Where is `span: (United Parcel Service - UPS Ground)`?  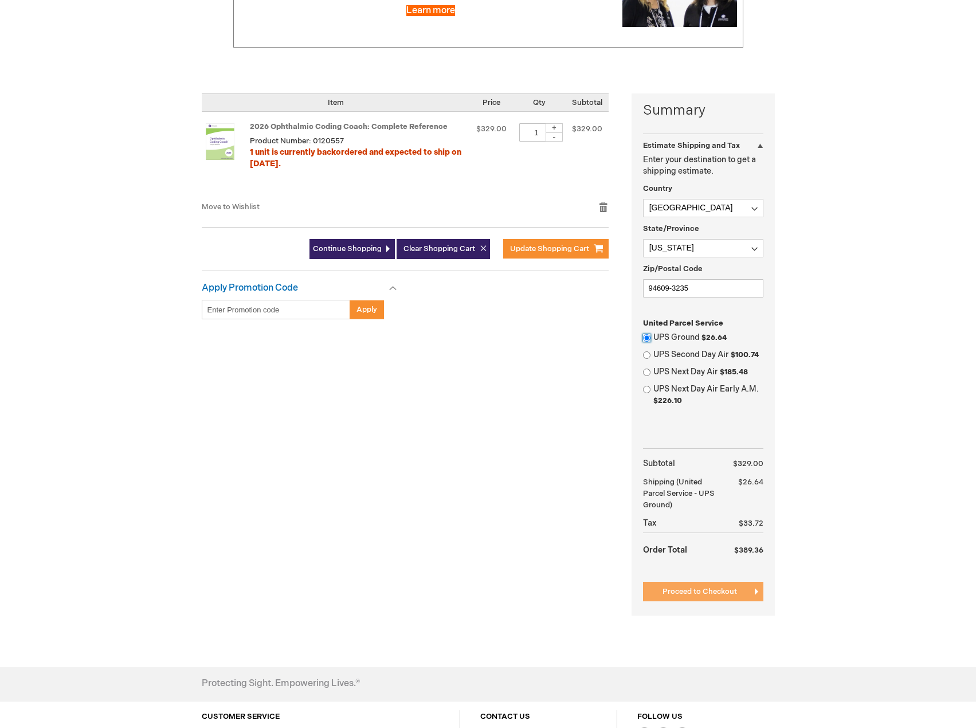 span: (United Parcel Service - UPS Ground) is located at coordinates (678, 493).